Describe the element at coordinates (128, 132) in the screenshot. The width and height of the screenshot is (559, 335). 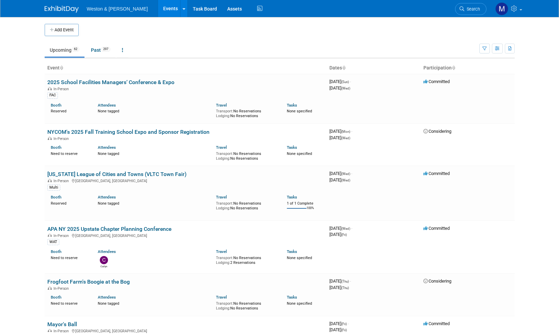
I see `a: NYCOM's 2025 Fall Training School Expo and Sponsor Registration` at that location.